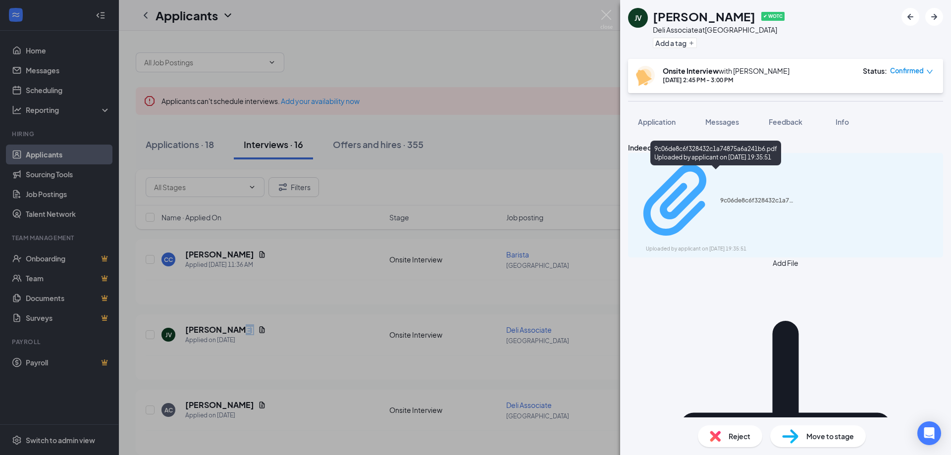 This screenshot has height=455, width=951. What do you see at coordinates (757, 201) in the screenshot?
I see `div: 9c06de8c6f328432c1a74875a6a241b6.pdf` at bounding box center [757, 201].